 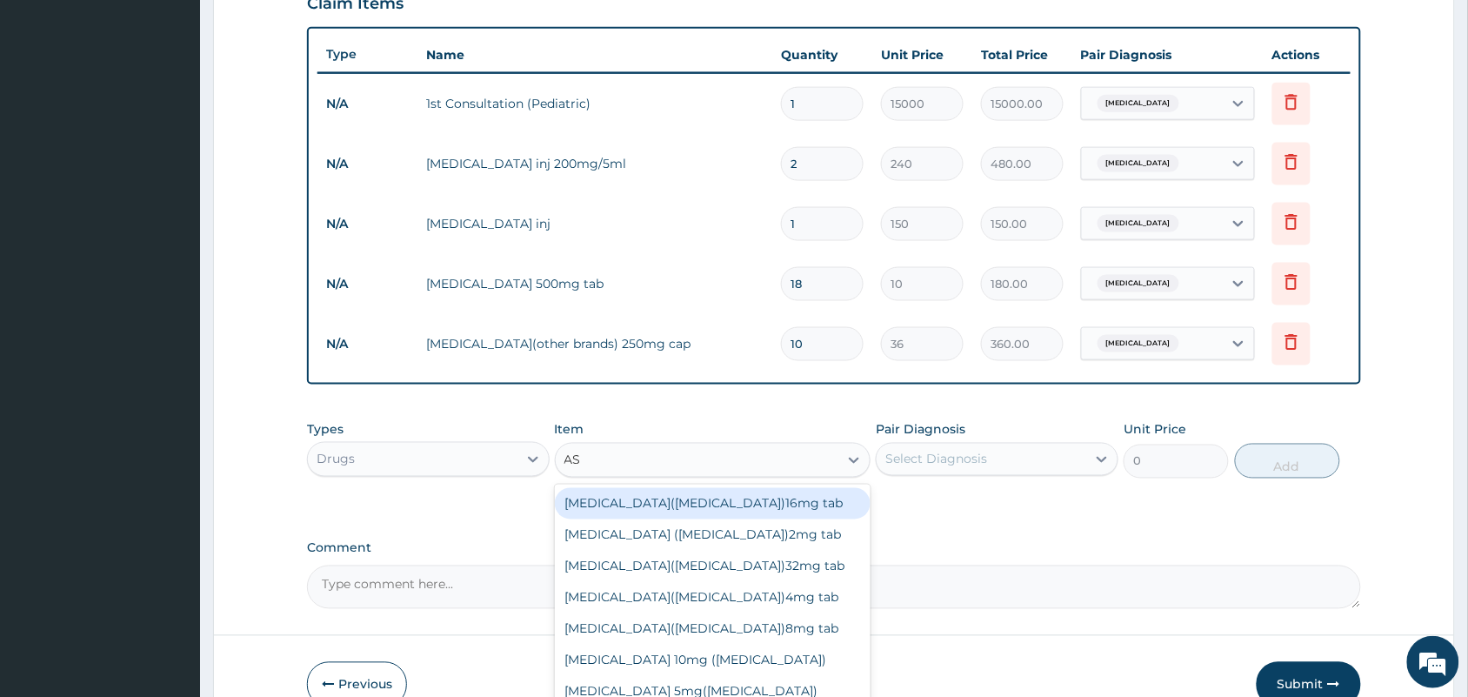 I want to click on div: Minimize live chat window, so click(x=306, y=30).